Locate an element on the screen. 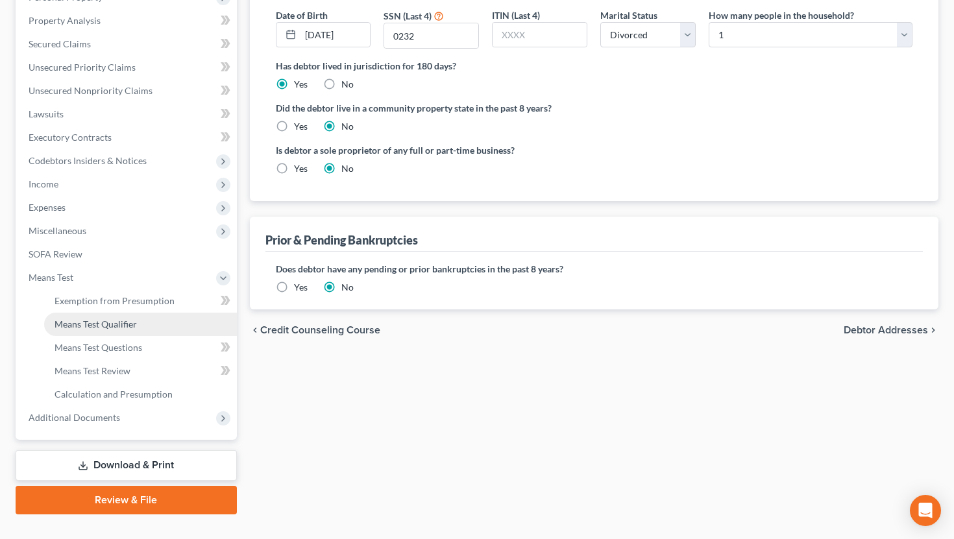  label: How many people in the household? is located at coordinates (782, 15).